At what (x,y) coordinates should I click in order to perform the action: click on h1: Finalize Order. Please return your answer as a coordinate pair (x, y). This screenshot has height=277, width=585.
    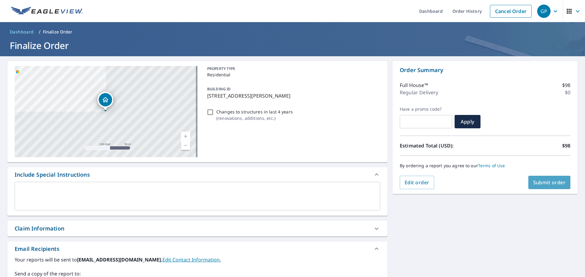
    Looking at the image, I should click on (292, 45).